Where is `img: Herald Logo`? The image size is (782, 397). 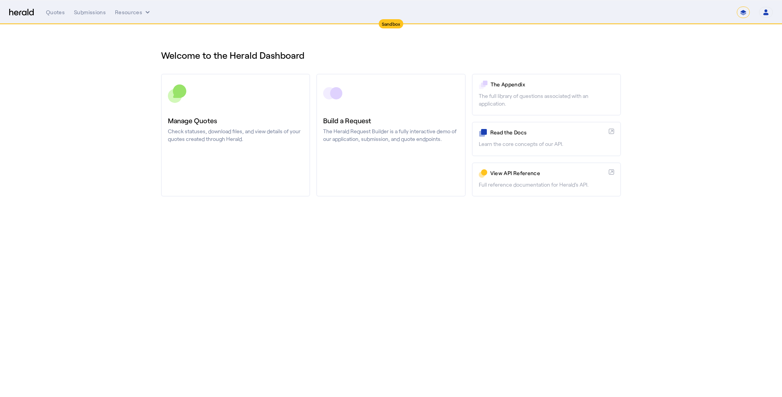 img: Herald Logo is located at coordinates (21, 12).